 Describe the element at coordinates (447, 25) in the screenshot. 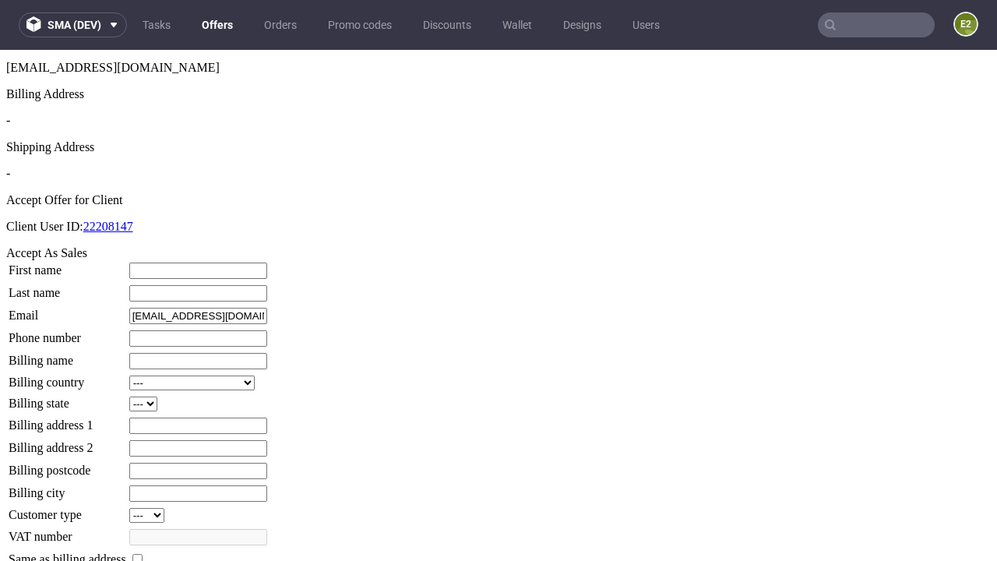

I see `a: Discounts` at that location.